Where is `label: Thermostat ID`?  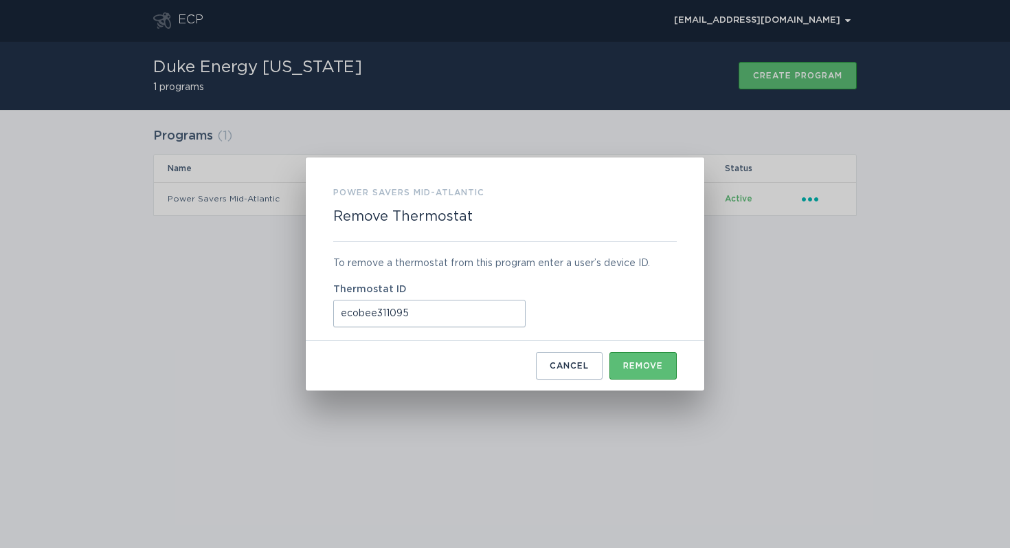 label: Thermostat ID is located at coordinates (505, 289).